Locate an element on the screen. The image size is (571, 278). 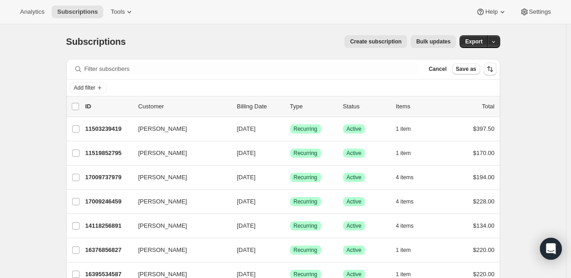
span: $397.50 is located at coordinates (484, 128).